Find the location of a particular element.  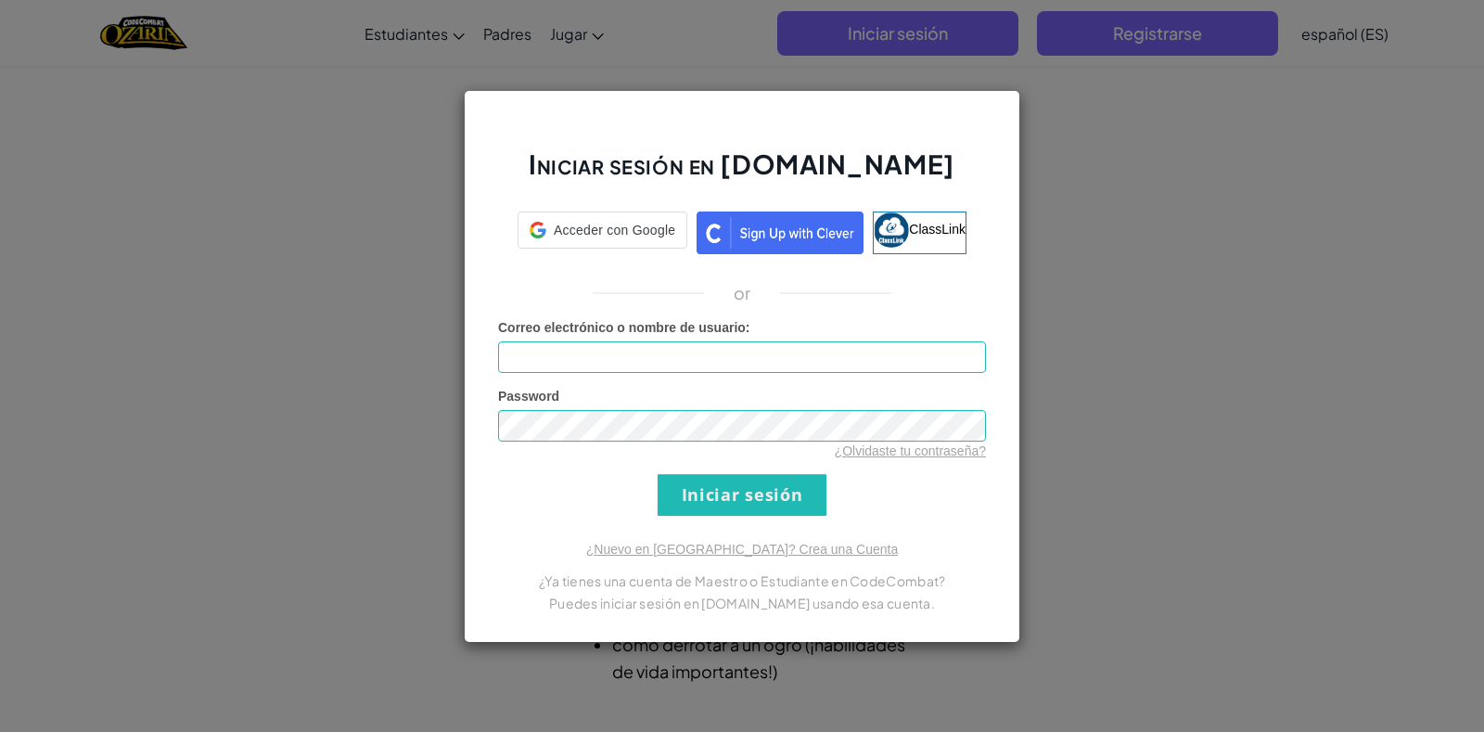

p: ¿Ya tienes una cuenta de Maestro o Estudiante en CodeCombat? is located at coordinates (742, 581).